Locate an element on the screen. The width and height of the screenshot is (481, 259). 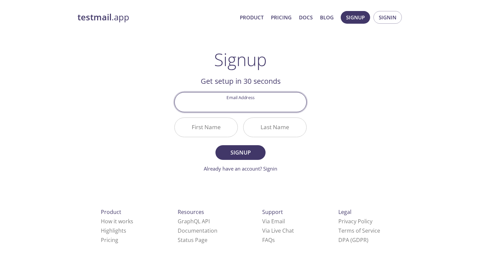
span: Resources is located at coordinates (191, 212).